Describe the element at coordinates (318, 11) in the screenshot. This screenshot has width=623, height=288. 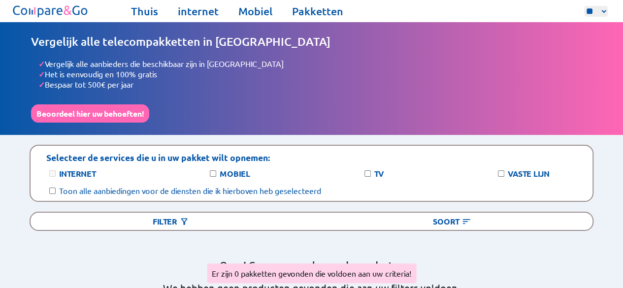
I see `font: Pakketten` at that location.